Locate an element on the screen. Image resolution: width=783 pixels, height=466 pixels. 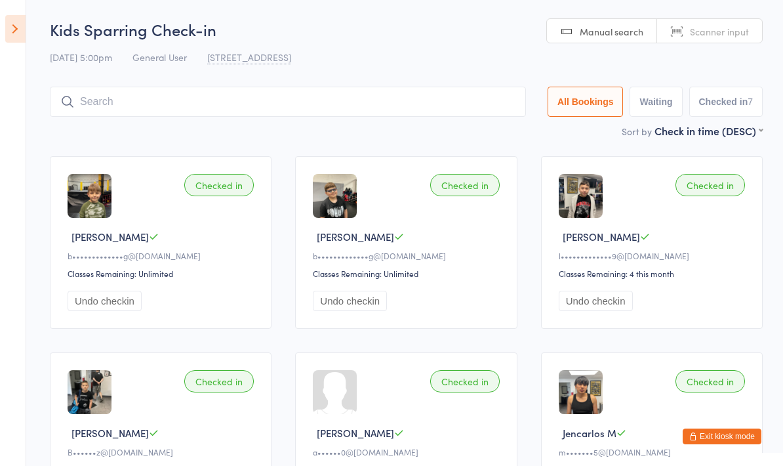
img: image1747865362.png is located at coordinates (335, 195).